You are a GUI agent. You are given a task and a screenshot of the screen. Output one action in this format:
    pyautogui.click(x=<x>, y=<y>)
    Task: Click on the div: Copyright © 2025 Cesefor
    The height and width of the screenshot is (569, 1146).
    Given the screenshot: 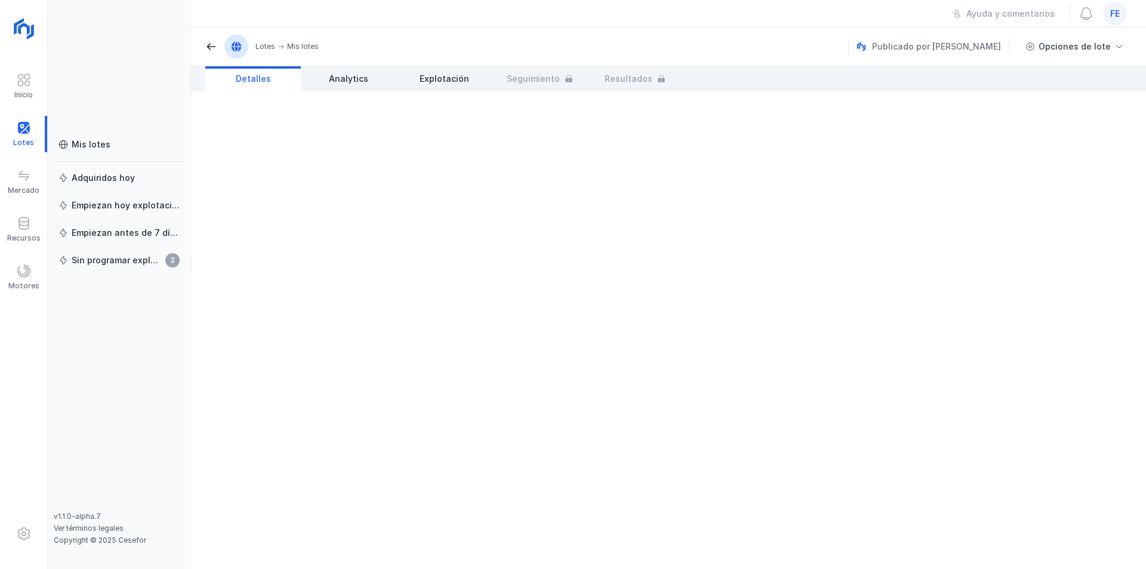 What is the action you would take?
    pyautogui.click(x=119, y=540)
    